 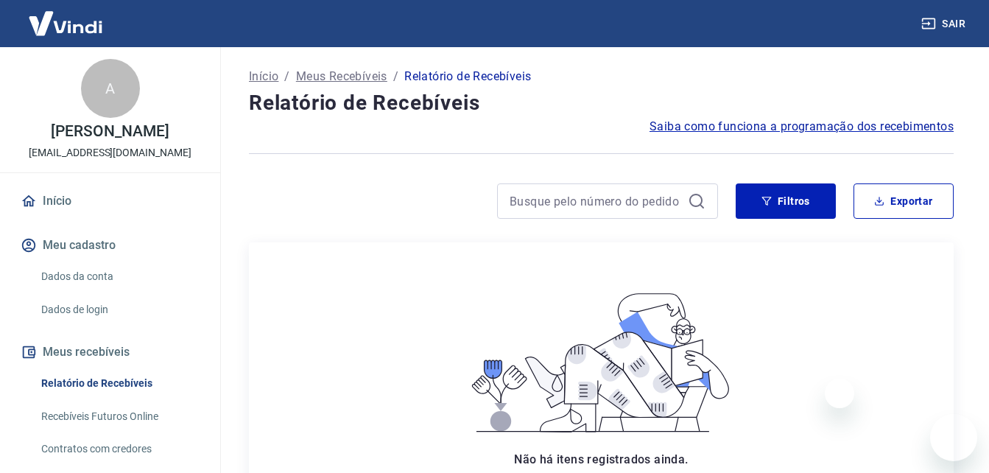 What do you see at coordinates (66, 23) in the screenshot?
I see `img: Vindi` at bounding box center [66, 23].